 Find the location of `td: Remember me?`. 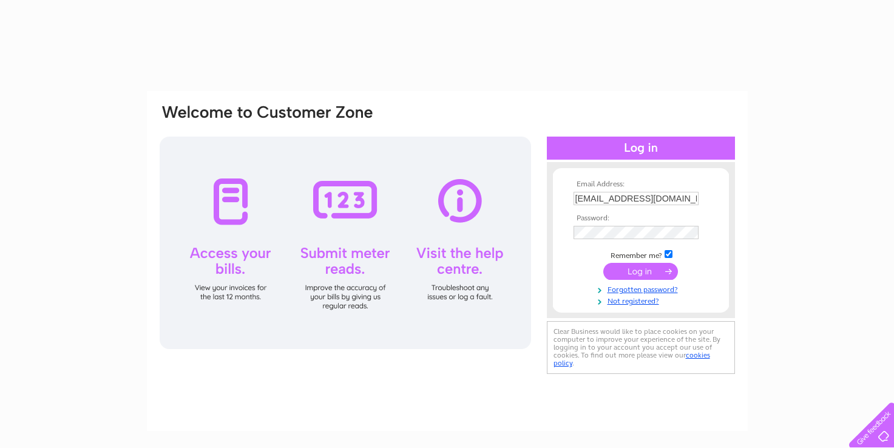

td: Remember me? is located at coordinates (641, 254).